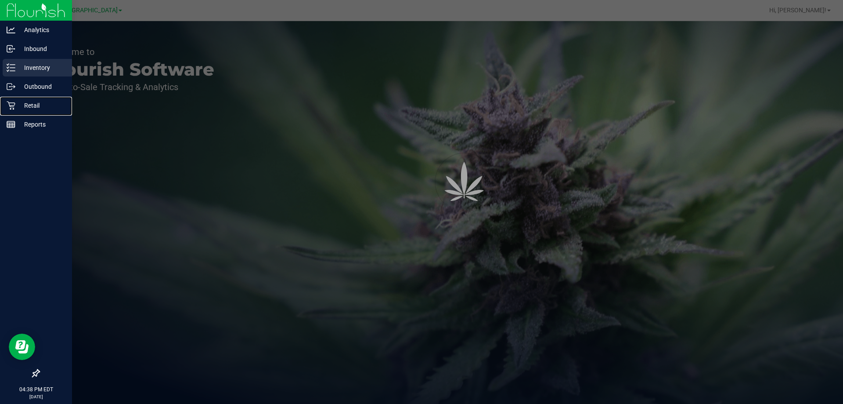 The width and height of the screenshot is (843, 404). I want to click on p: Reports, so click(42, 124).